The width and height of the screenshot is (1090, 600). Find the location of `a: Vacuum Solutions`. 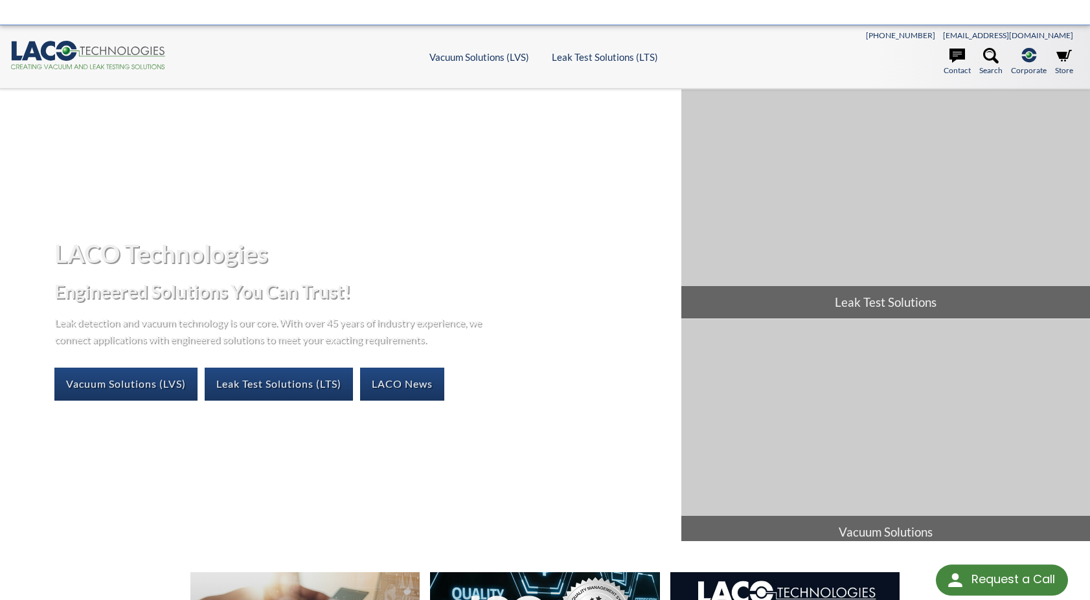

a: Vacuum Solutions is located at coordinates (885, 434).